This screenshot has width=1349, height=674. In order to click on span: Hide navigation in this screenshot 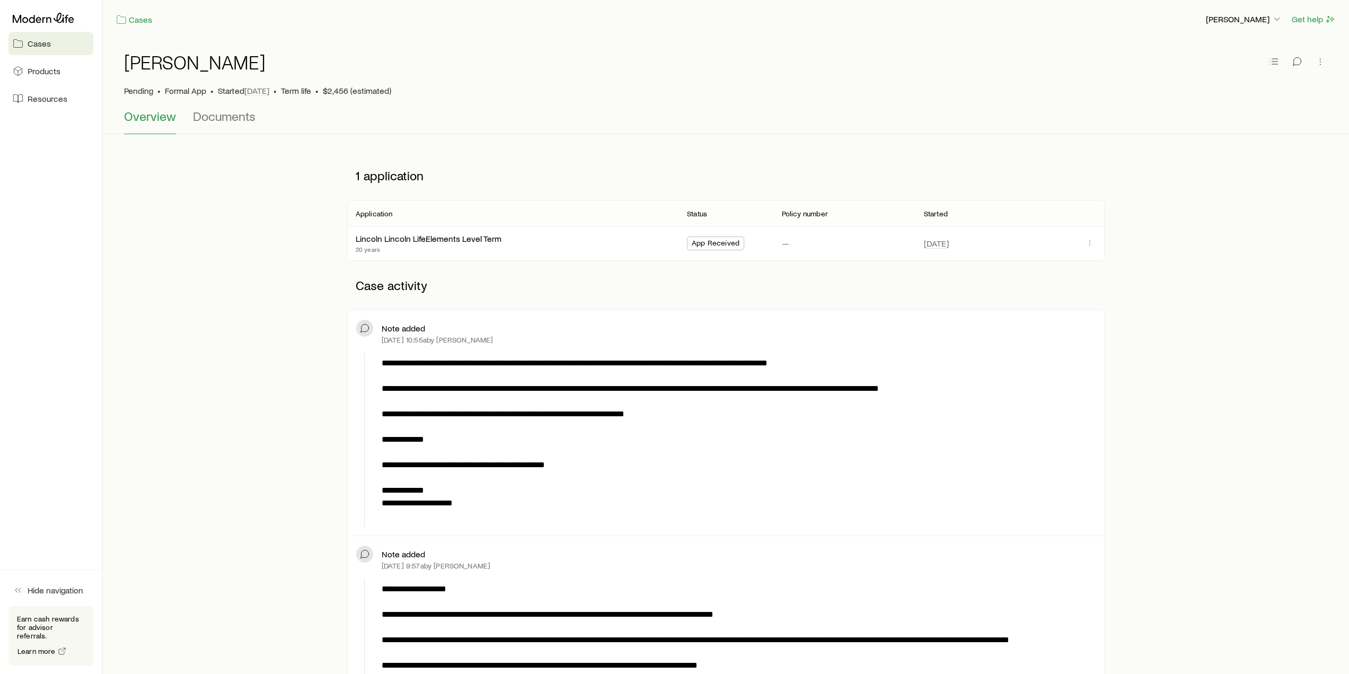, I will do `click(55, 590)`.